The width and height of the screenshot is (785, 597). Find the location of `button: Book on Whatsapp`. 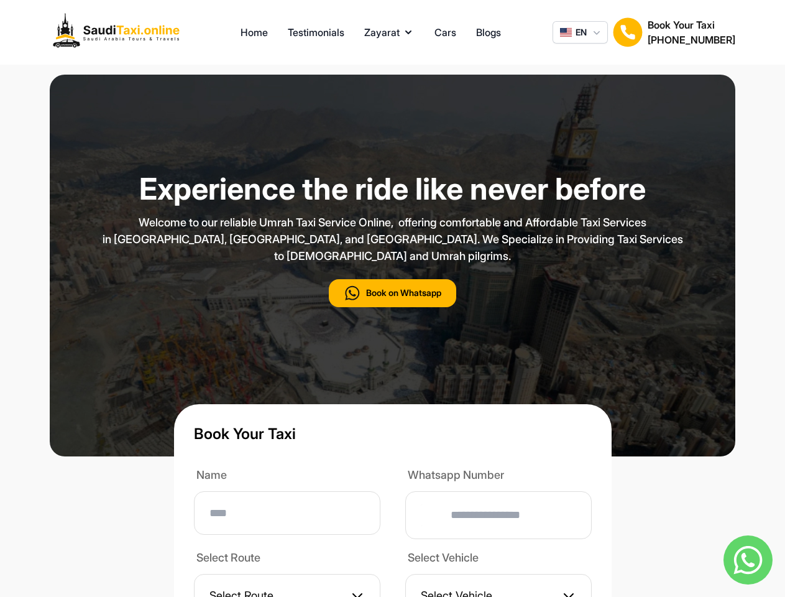

button: Book on Whatsapp is located at coordinates (392, 293).